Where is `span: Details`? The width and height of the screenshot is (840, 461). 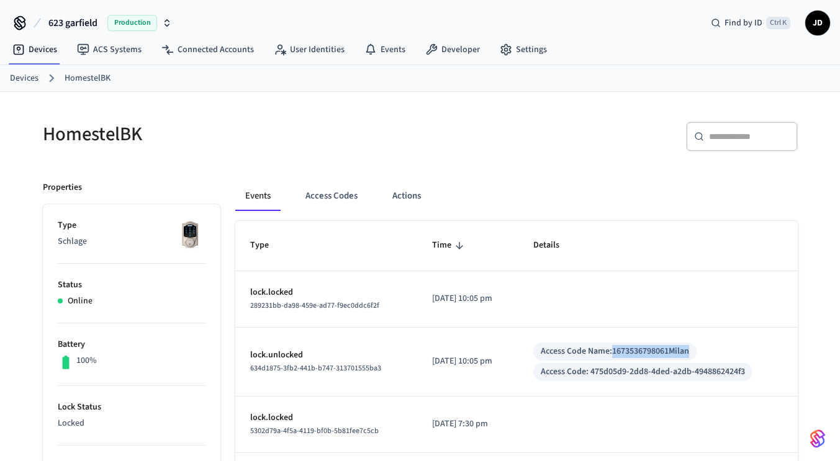 span: Details is located at coordinates (554, 245).